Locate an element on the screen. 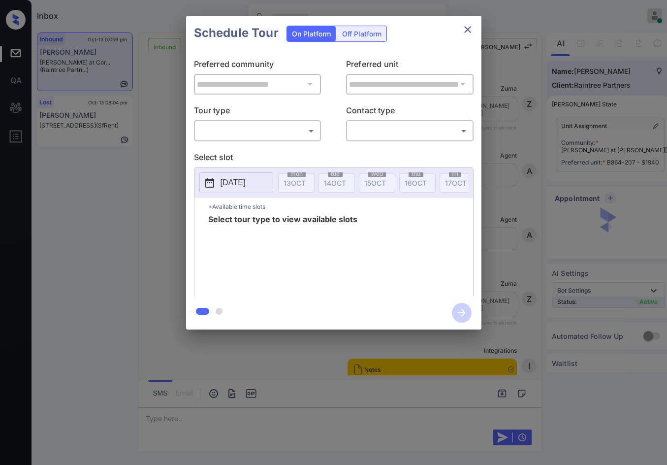 The image size is (667, 465). p: Preferred community is located at coordinates (257, 66).